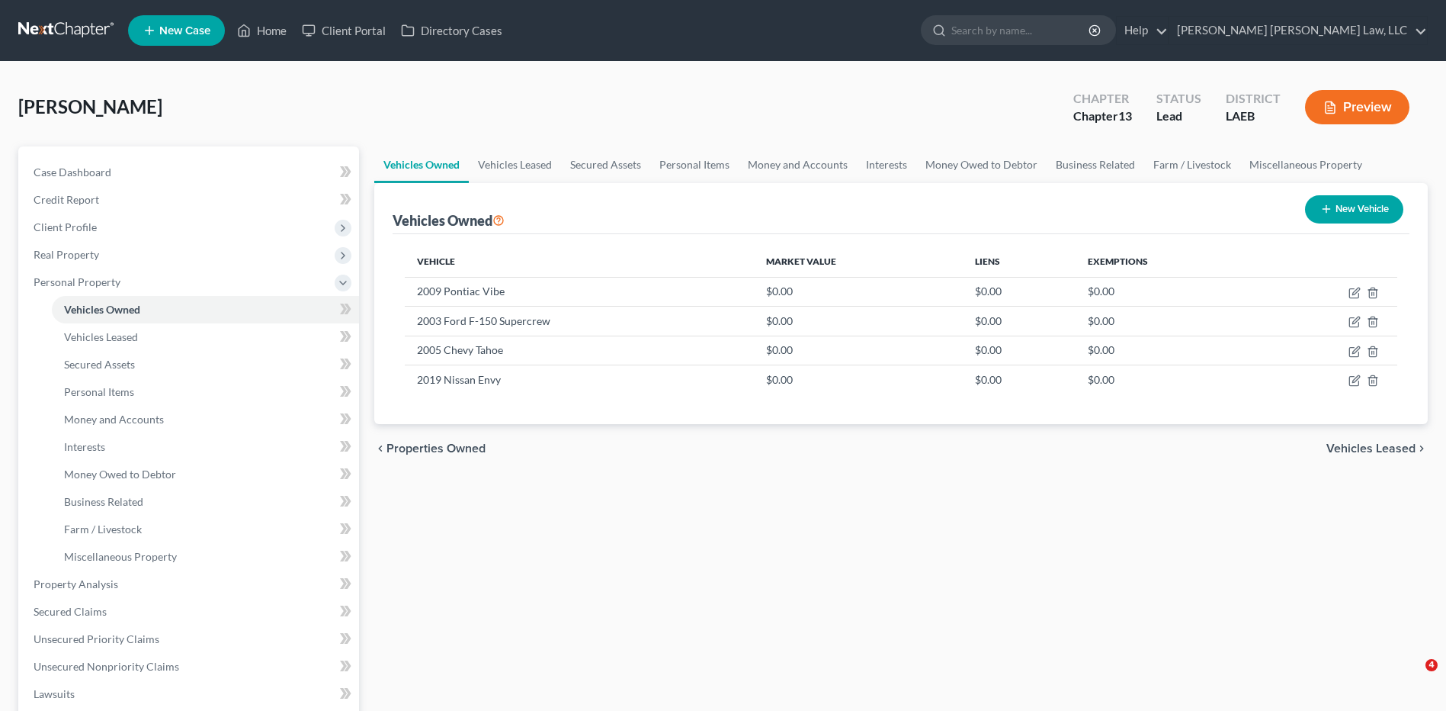 This screenshot has width=1446, height=711. I want to click on div: LAEB, so click(1254, 116).